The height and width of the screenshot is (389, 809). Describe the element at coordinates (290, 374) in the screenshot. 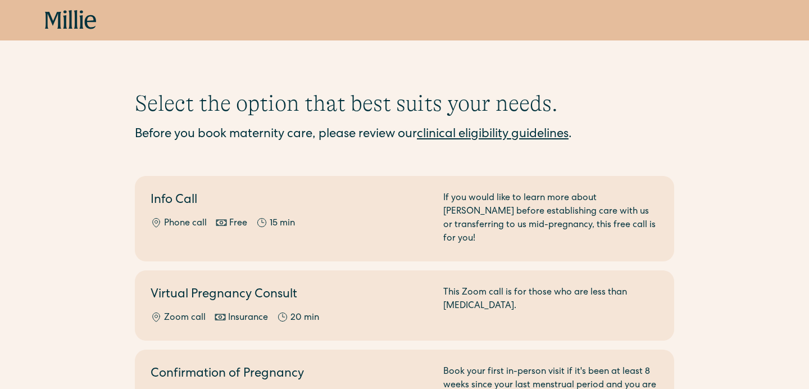

I see `h2: Confirmation of Pregnancy` at that location.